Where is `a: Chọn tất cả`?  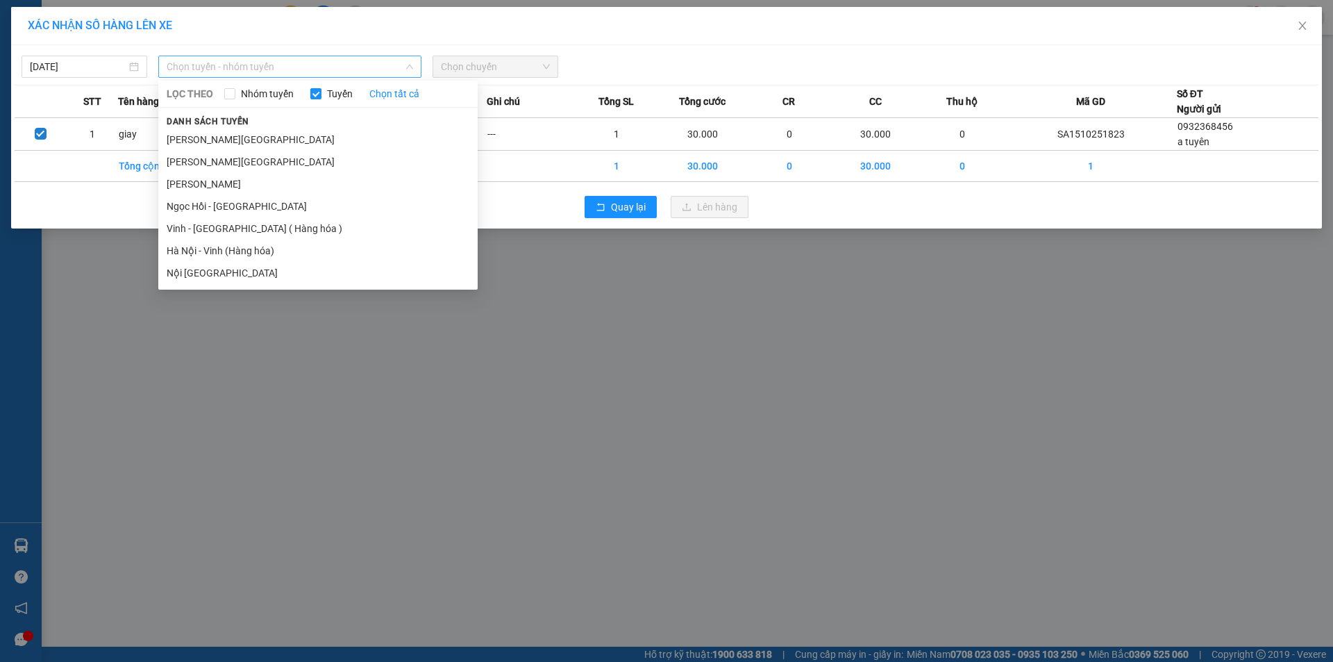
a: Chọn tất cả is located at coordinates (394, 94).